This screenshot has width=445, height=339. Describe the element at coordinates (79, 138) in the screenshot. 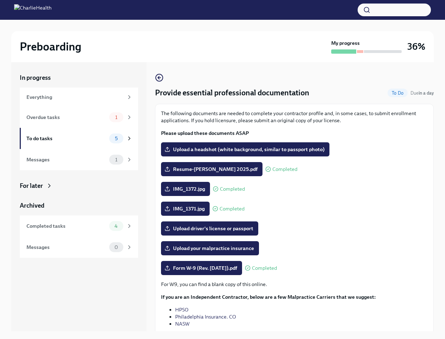

I see `a: To do tasks5` at that location.